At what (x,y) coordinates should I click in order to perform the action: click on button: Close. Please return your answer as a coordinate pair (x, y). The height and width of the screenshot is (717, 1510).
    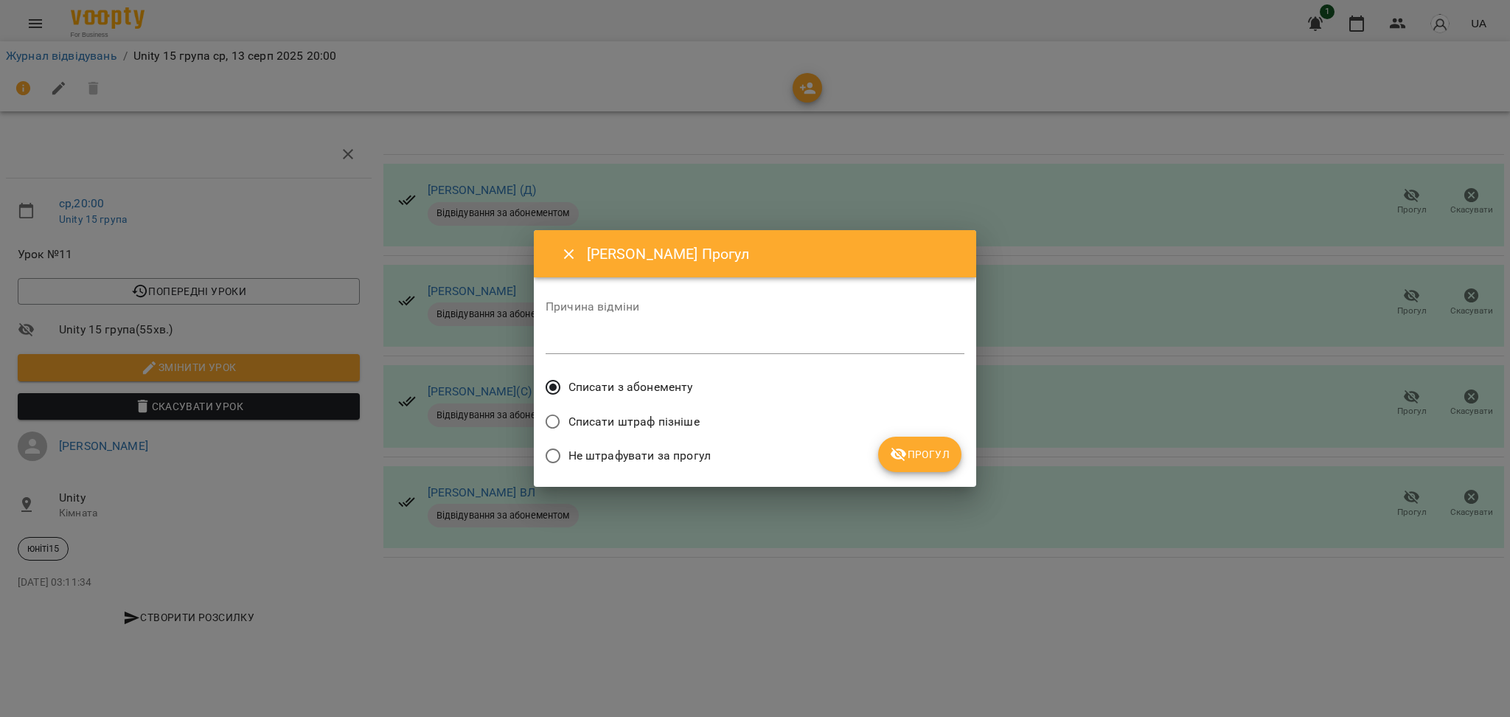
    Looking at the image, I should click on (569, 254).